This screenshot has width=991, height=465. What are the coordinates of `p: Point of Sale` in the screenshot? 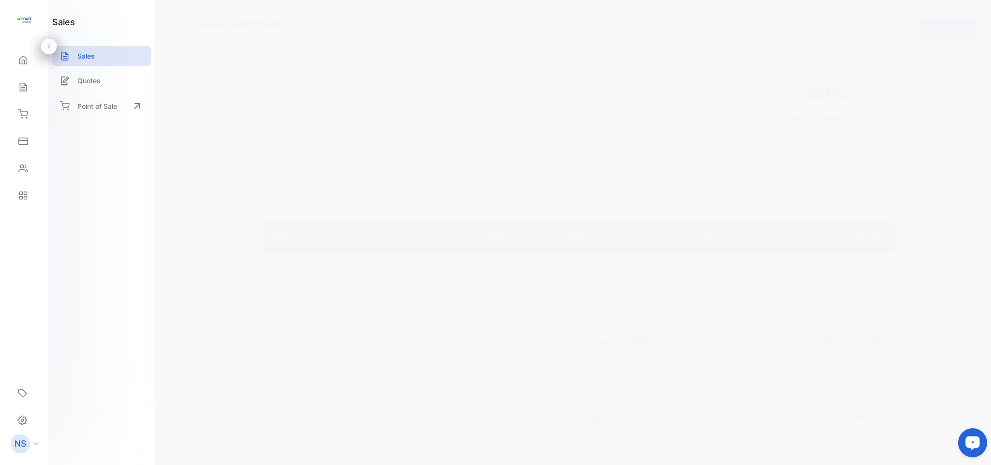 It's located at (97, 106).